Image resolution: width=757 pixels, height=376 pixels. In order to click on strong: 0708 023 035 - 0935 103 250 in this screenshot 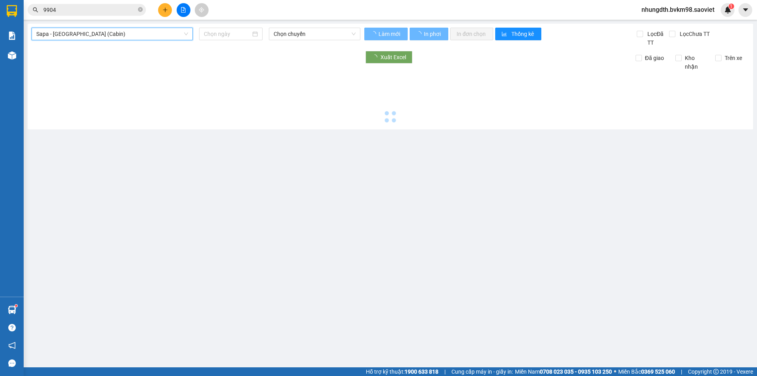, I will do `click(575, 371)`.